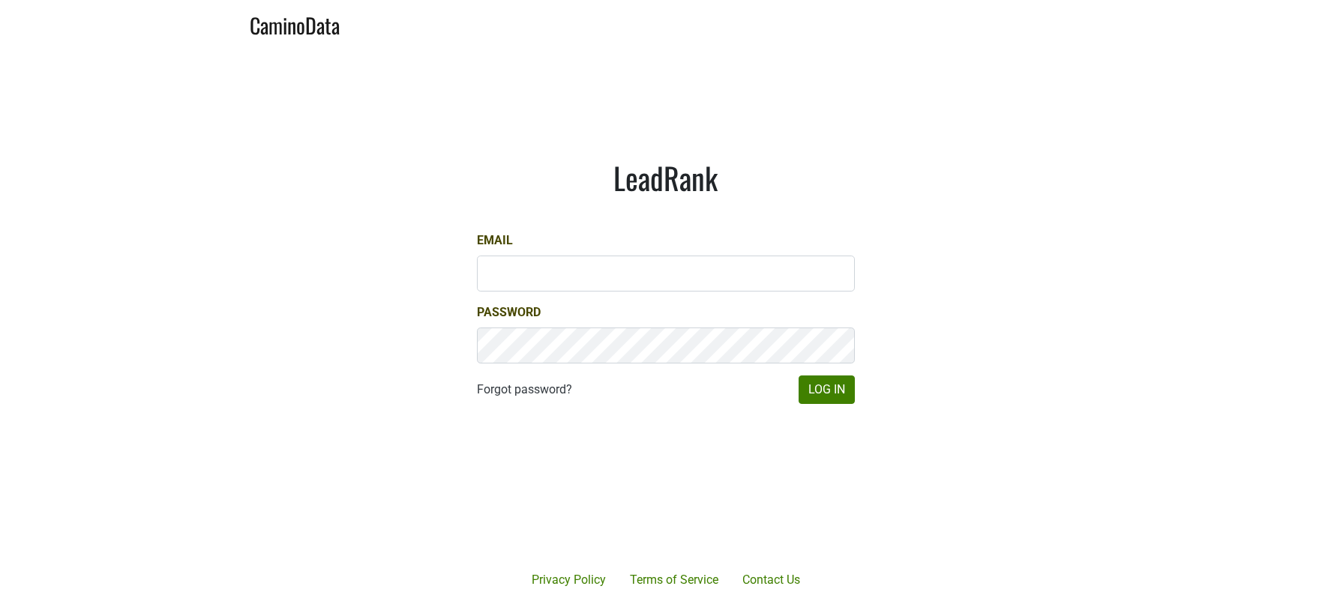 The image size is (1331, 607). What do you see at coordinates (295, 23) in the screenshot?
I see `a: CaminoData` at bounding box center [295, 23].